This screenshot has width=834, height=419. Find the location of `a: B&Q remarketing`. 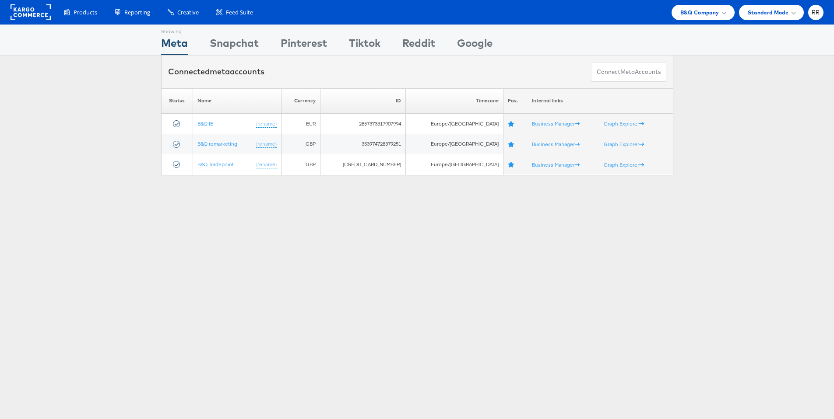

a: B&Q remarketing is located at coordinates (217, 144).